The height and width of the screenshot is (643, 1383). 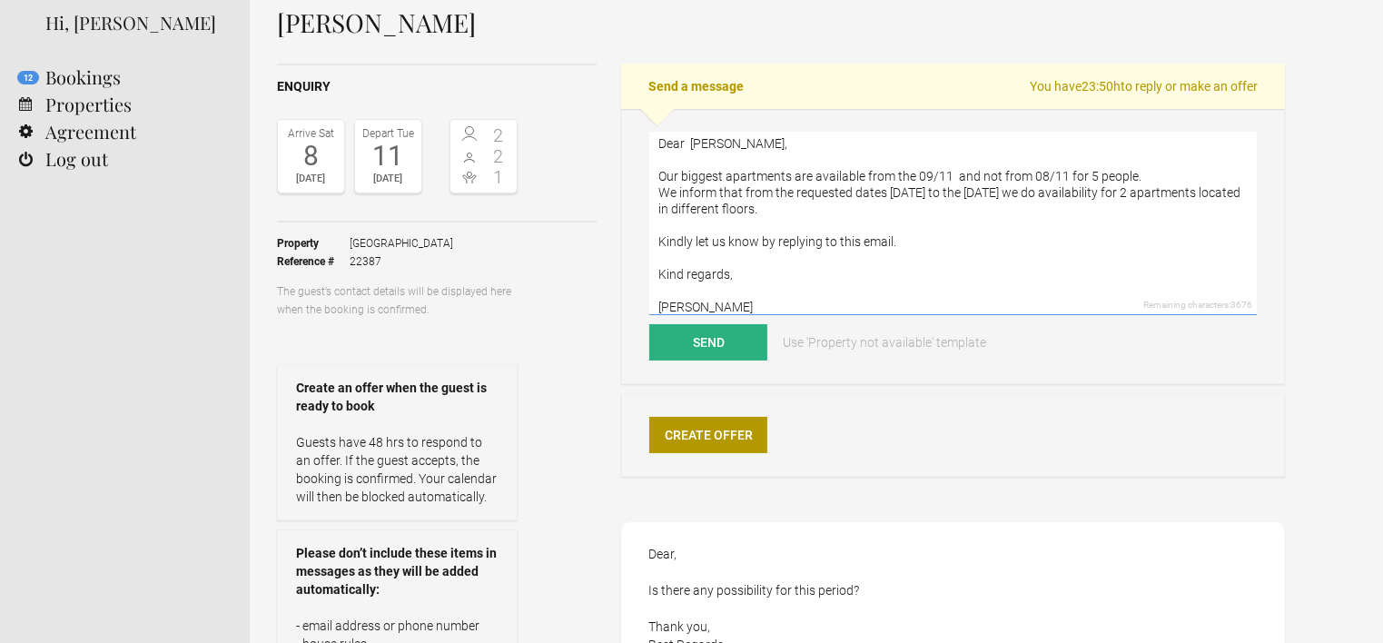 What do you see at coordinates (437, 86) in the screenshot?
I see `h2: Enquiry` at bounding box center [437, 86].